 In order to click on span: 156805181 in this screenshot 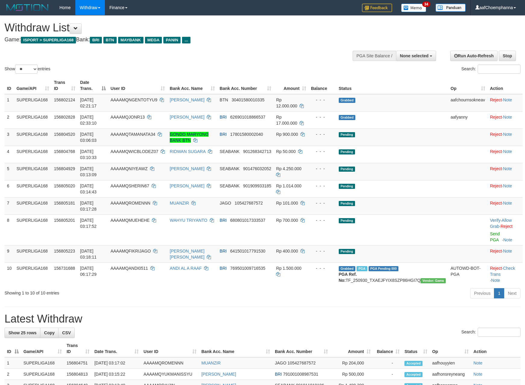, I will do `click(65, 203)`.